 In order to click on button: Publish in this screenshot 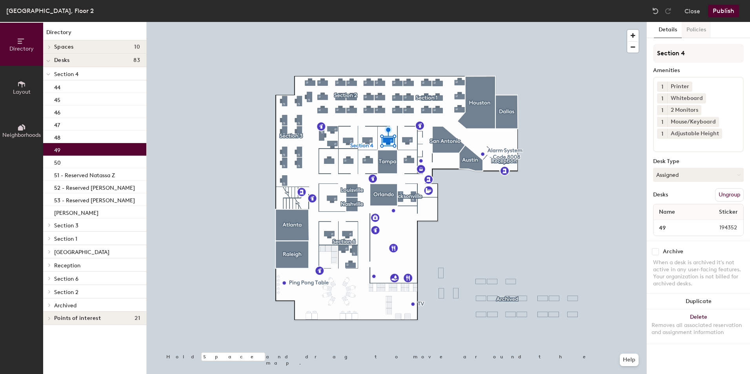, I will do `click(723, 11)`.